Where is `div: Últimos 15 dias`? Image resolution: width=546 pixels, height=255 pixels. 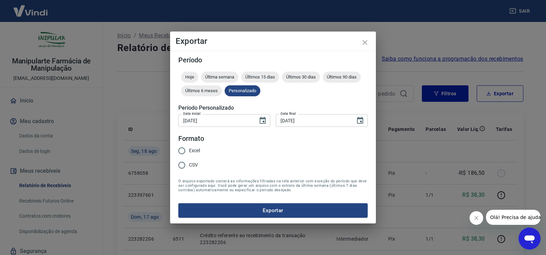
div: Últimos 15 dias is located at coordinates (260, 77).